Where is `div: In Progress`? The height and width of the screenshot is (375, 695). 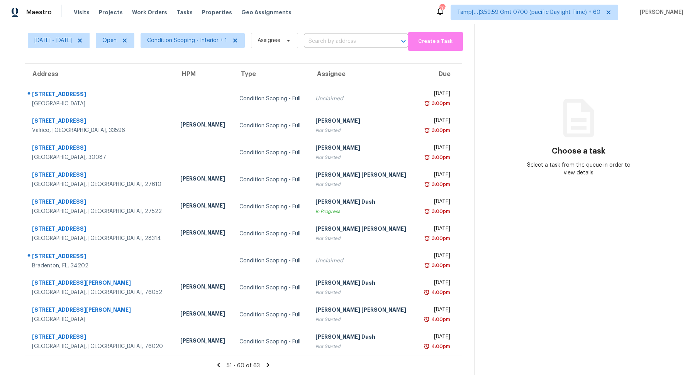 div: In Progress is located at coordinates (362, 211).